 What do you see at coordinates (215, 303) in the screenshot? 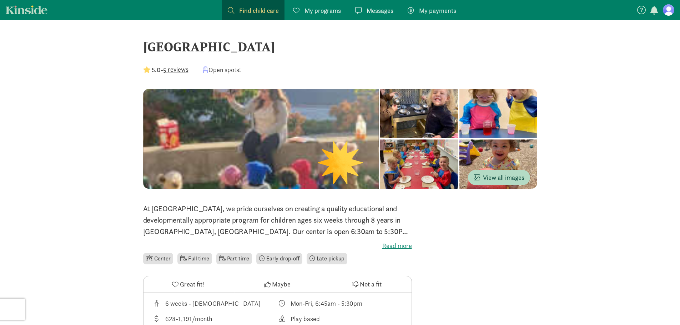
I see `div: Age range for children that this provider cares for` at bounding box center [215, 303].